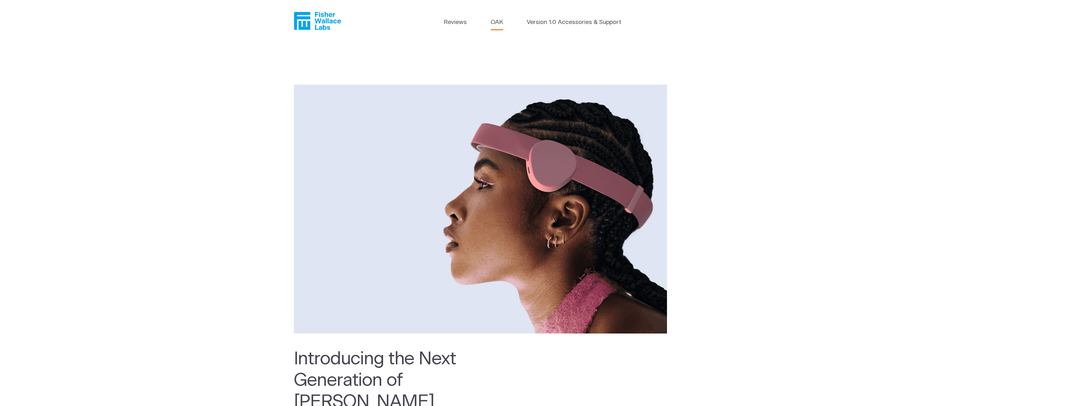 This screenshot has height=406, width=1065. What do you see at coordinates (317, 21) in the screenshot?
I see `a: Fisher Wallace` at bounding box center [317, 21].